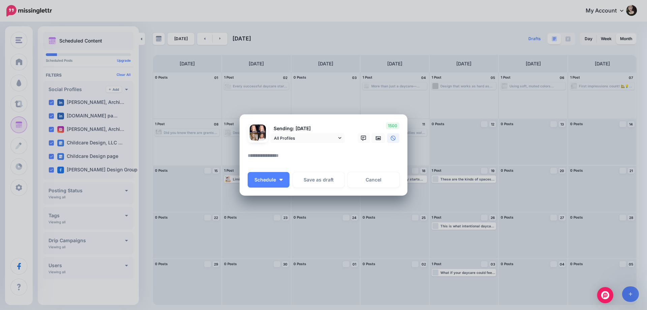 The height and width of the screenshot is (310, 647). What do you see at coordinates (319, 180) in the screenshot?
I see `button: Save as draft` at bounding box center [319, 180].